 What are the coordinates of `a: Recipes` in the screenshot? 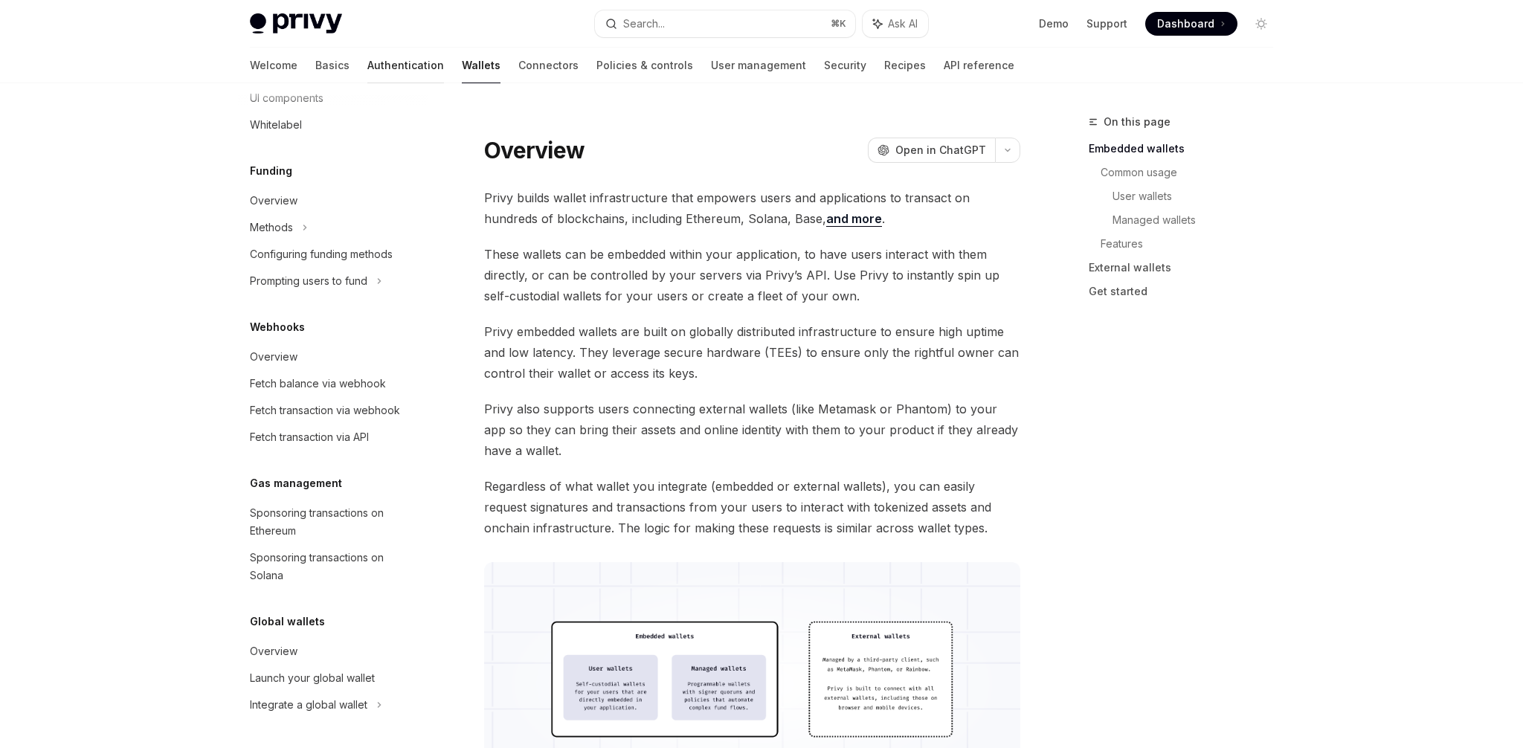 It's located at (905, 65).